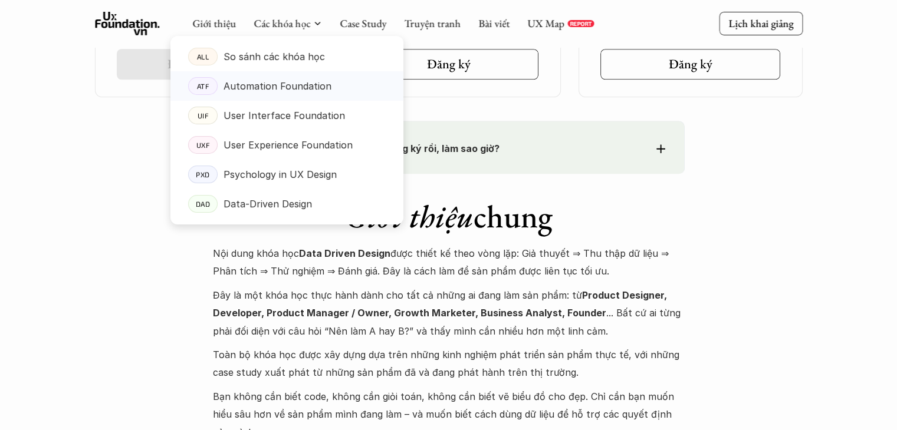  I want to click on p: Lịch khai giảng, so click(761, 23).